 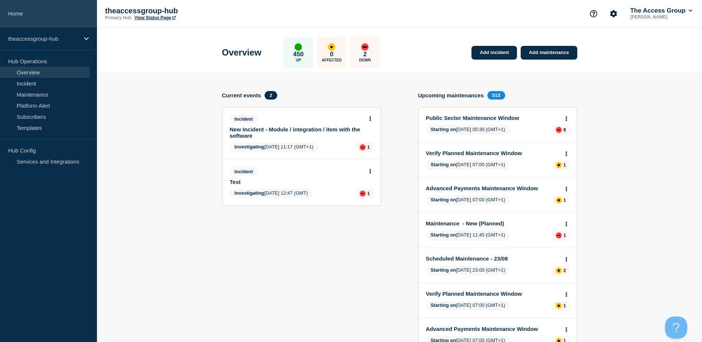 What do you see at coordinates (662, 11) in the screenshot?
I see `button: The Access Group` at bounding box center [662, 11].